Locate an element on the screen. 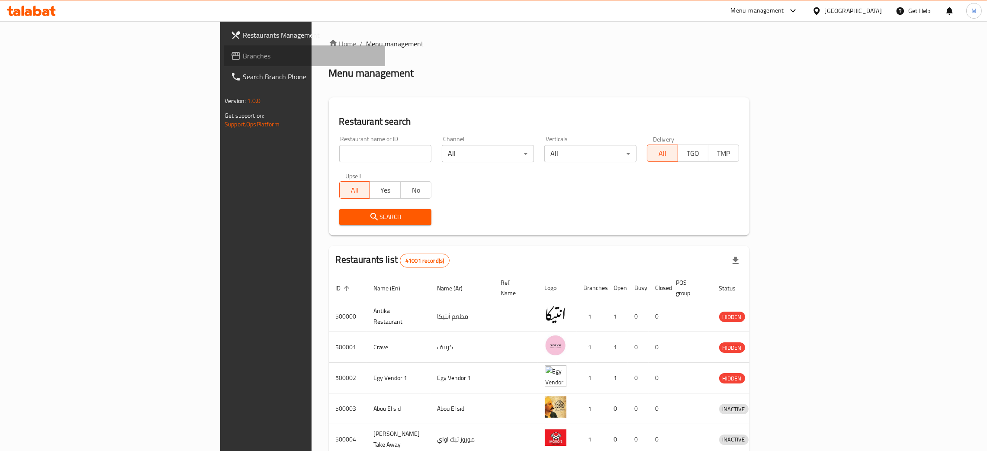 The image size is (987, 451). button: No is located at coordinates (416, 190).